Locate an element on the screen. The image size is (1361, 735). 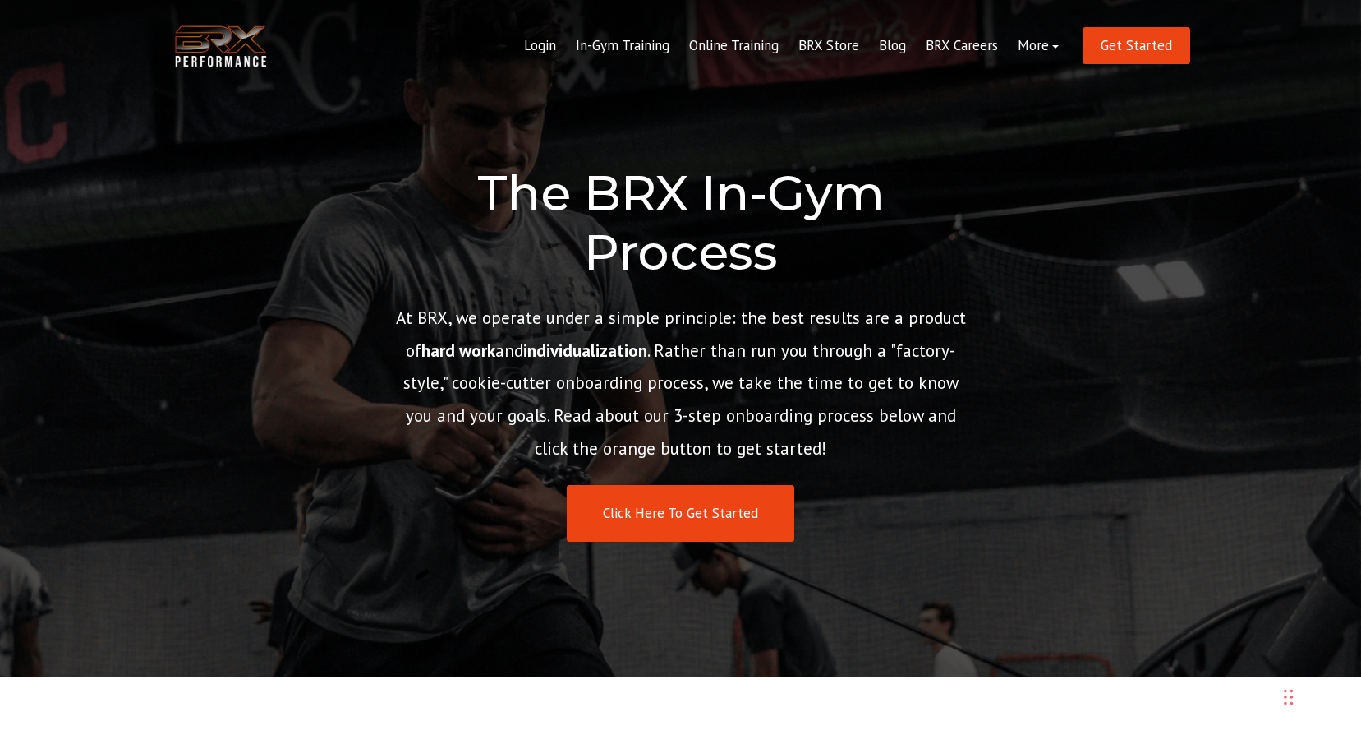
strong: hard work is located at coordinates (458, 350).